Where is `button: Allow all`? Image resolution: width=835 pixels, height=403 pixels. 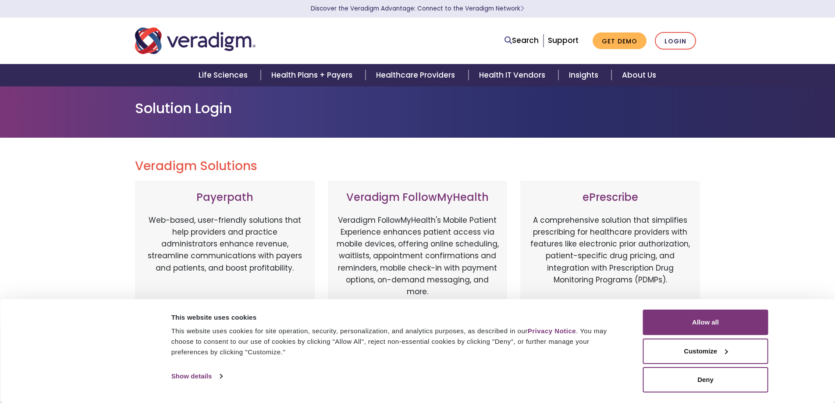
button: Allow all is located at coordinates (706, 322).